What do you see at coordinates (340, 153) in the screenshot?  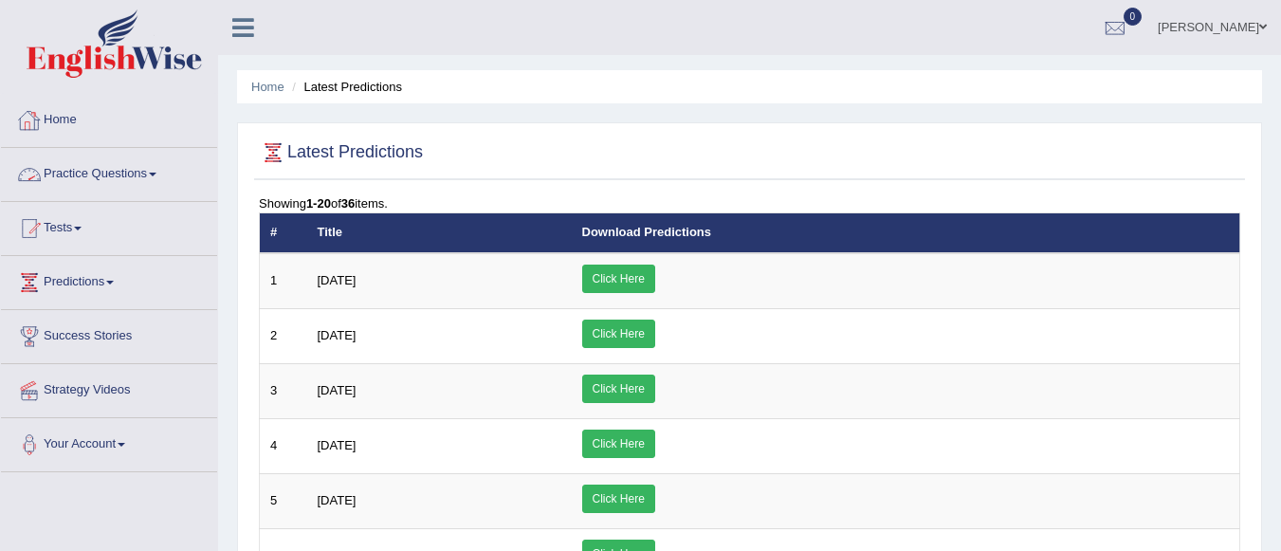 I see `h2: Latest Predictions` at bounding box center [340, 153].